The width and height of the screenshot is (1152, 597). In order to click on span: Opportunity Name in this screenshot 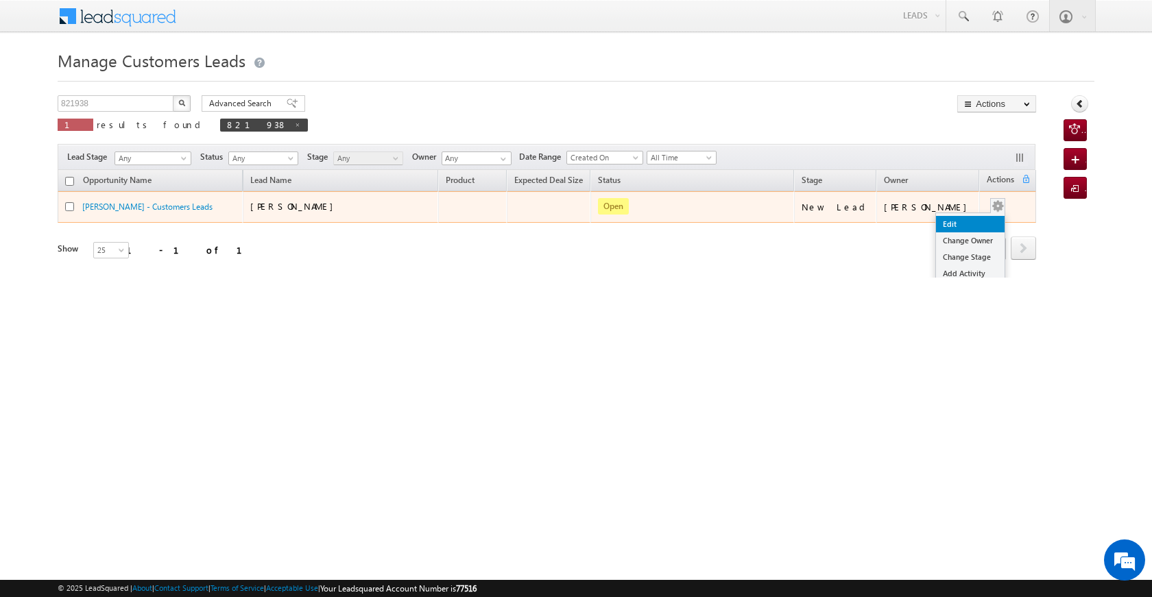, I will do `click(117, 180)`.